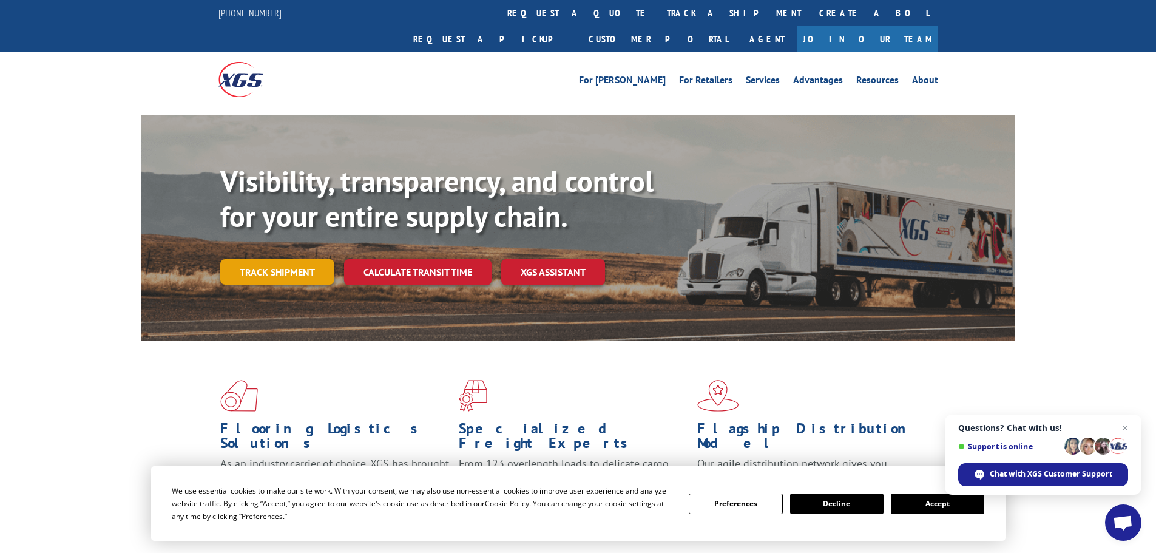  What do you see at coordinates (736, 504) in the screenshot?
I see `button: Preferences` at bounding box center [736, 504].